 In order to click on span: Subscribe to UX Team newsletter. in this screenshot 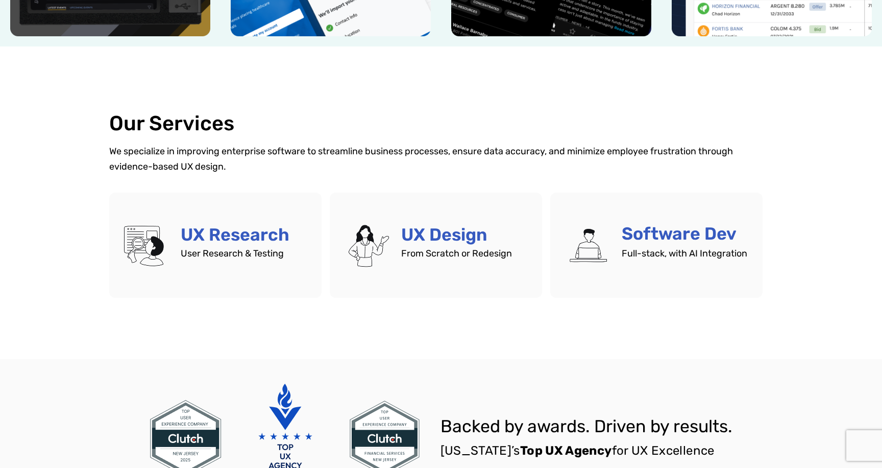, I will do `click(205, 147)`.